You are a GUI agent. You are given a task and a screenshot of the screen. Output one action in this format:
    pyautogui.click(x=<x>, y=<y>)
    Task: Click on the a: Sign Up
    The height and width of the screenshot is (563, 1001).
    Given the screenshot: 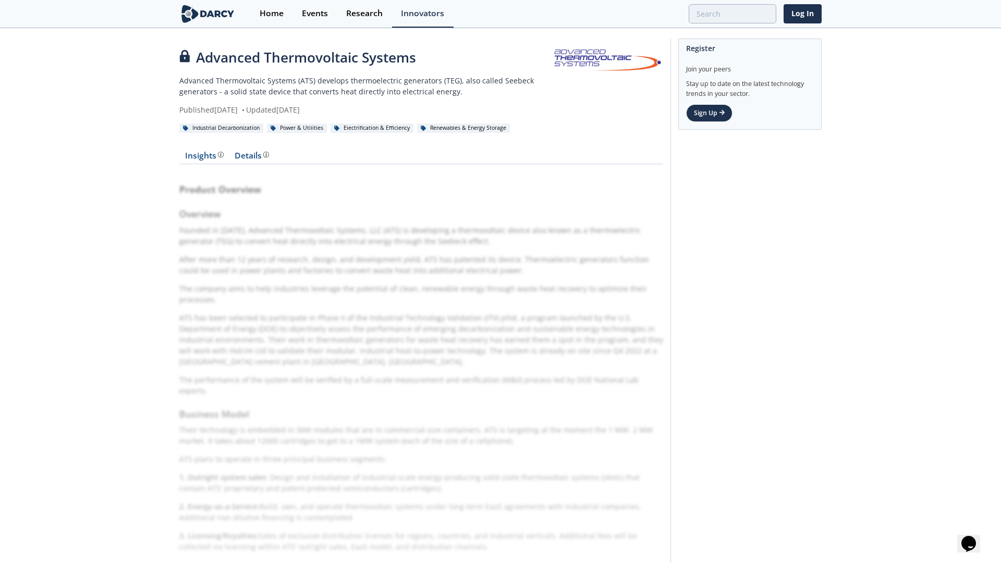 What is the action you would take?
    pyautogui.click(x=709, y=113)
    